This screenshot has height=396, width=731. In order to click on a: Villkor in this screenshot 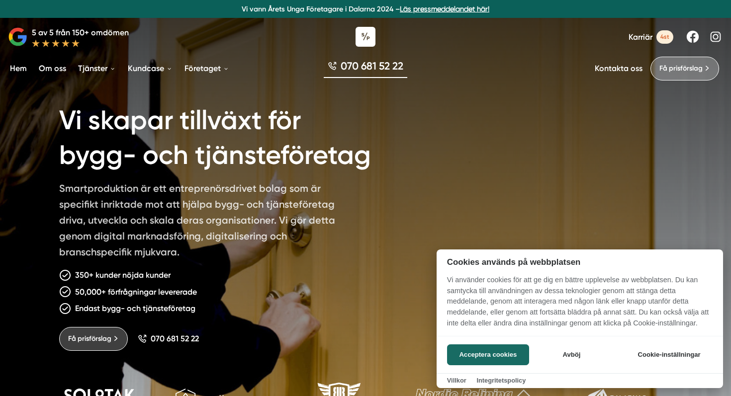, I will do `click(457, 380)`.